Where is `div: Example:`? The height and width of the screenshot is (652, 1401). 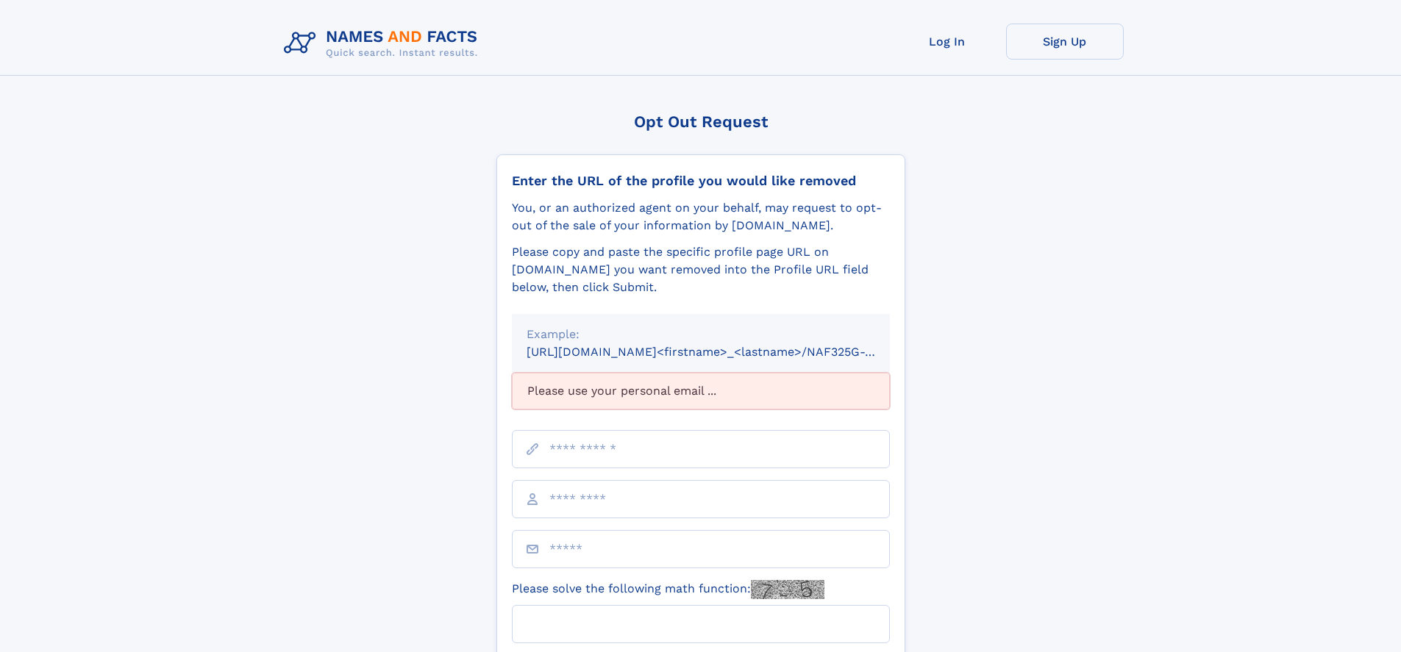 div: Example: is located at coordinates (701, 335).